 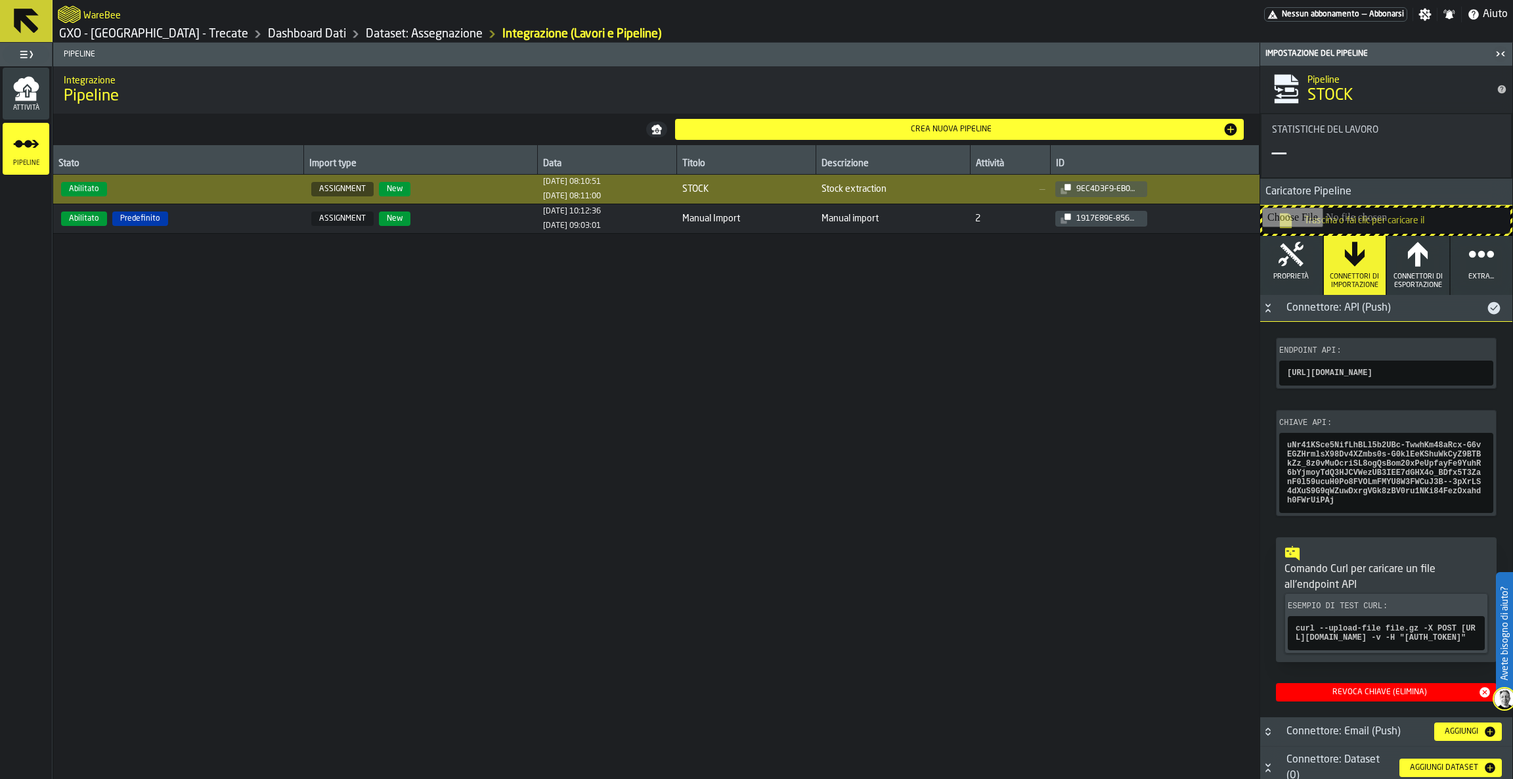 I want to click on span: Stock extraction, so click(x=893, y=189).